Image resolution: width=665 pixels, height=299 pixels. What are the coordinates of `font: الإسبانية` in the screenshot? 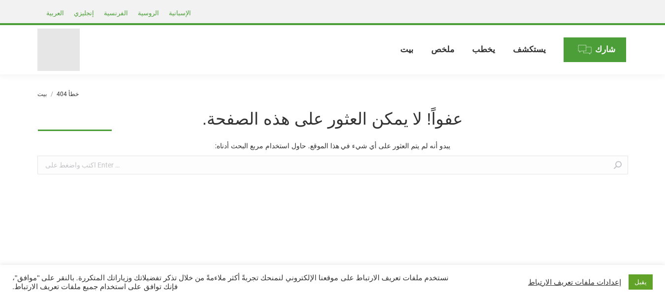 It's located at (180, 13).